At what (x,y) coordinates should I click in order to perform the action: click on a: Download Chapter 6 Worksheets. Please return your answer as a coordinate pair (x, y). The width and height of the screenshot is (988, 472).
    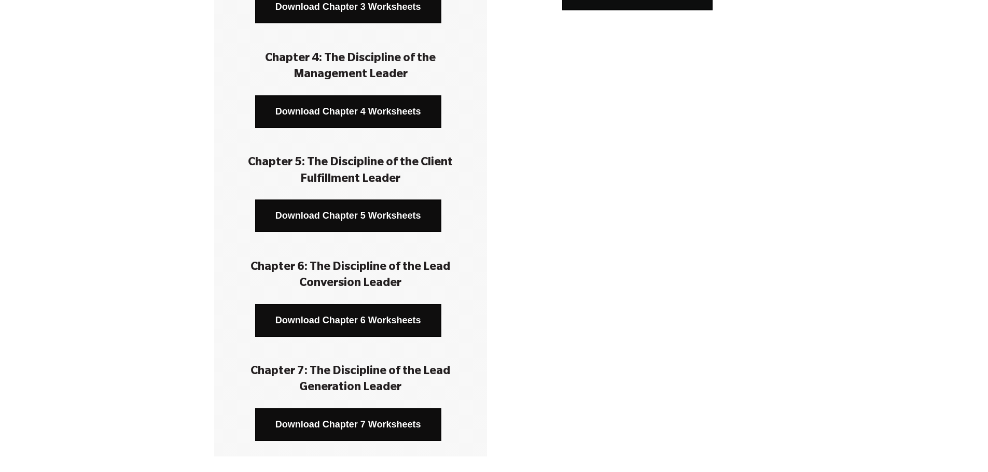
    Looking at the image, I should click on (348, 320).